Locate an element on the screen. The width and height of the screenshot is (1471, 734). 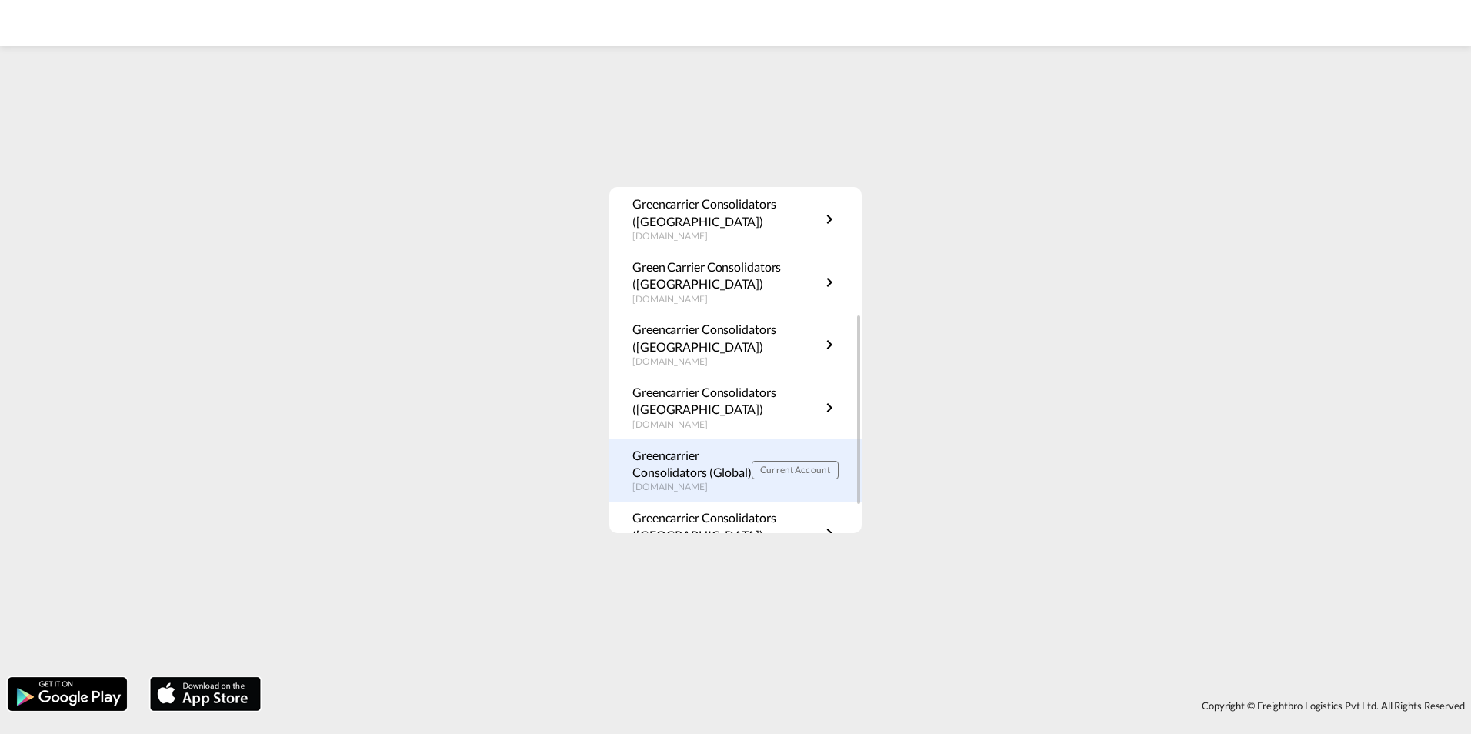
img: apple.png is located at coordinates (205, 694).